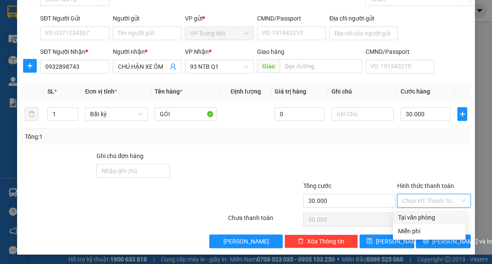  I want to click on button: deleteXóa Thông tin, so click(321, 241).